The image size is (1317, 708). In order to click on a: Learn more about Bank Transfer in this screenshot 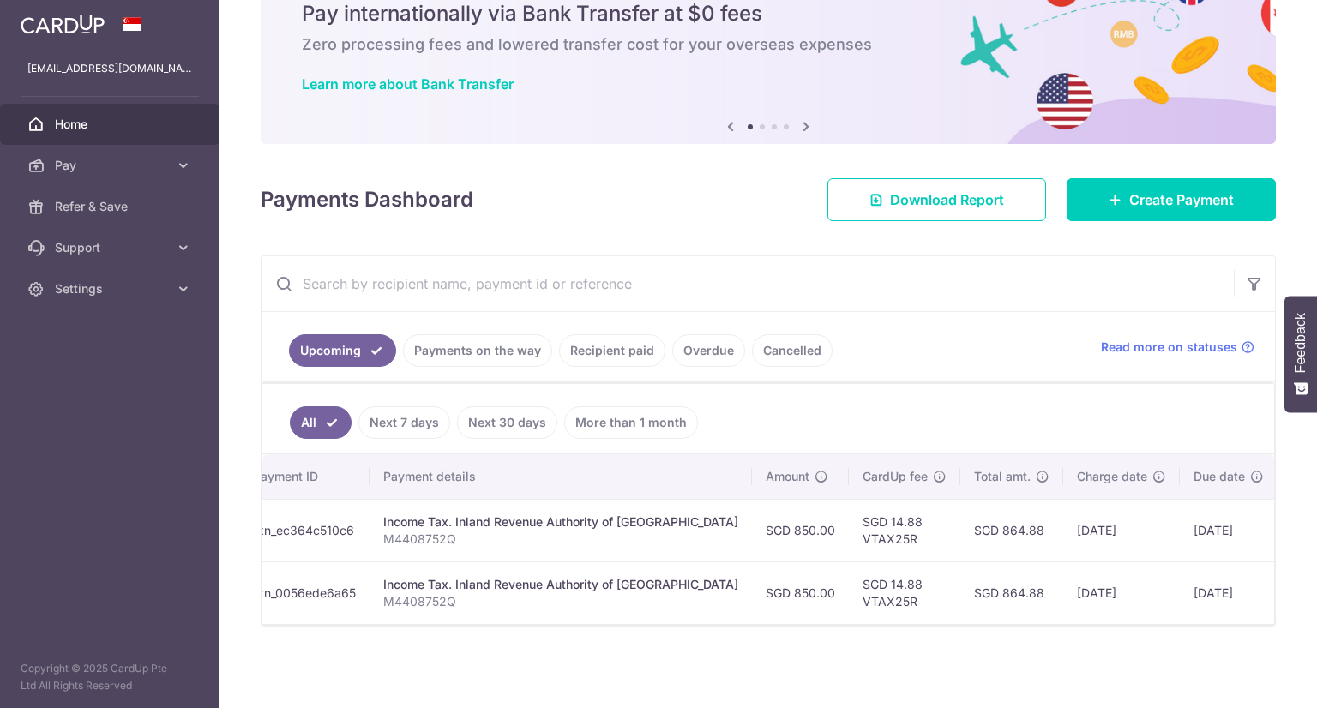, I will do `click(407, 84)`.